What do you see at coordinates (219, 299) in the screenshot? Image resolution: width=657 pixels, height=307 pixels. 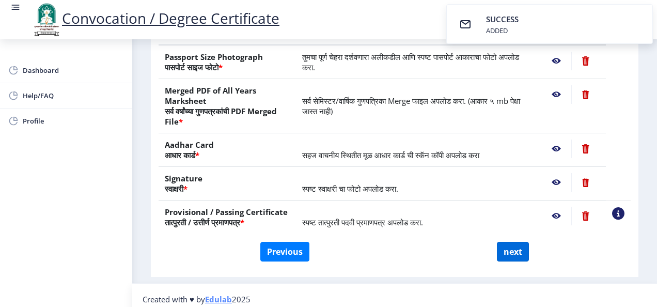 I see `a: Edulab` at bounding box center [219, 299].